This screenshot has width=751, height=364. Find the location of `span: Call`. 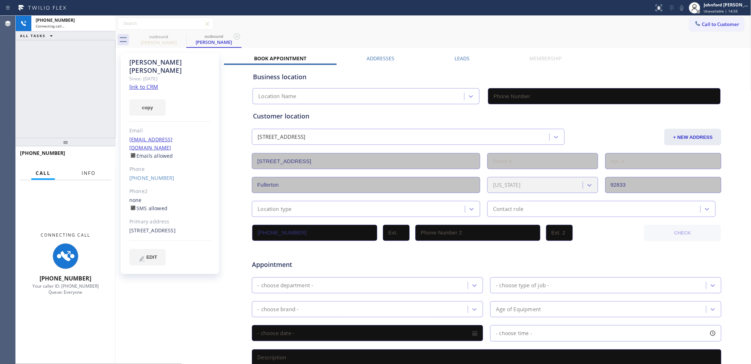

span: Call is located at coordinates (43, 173).